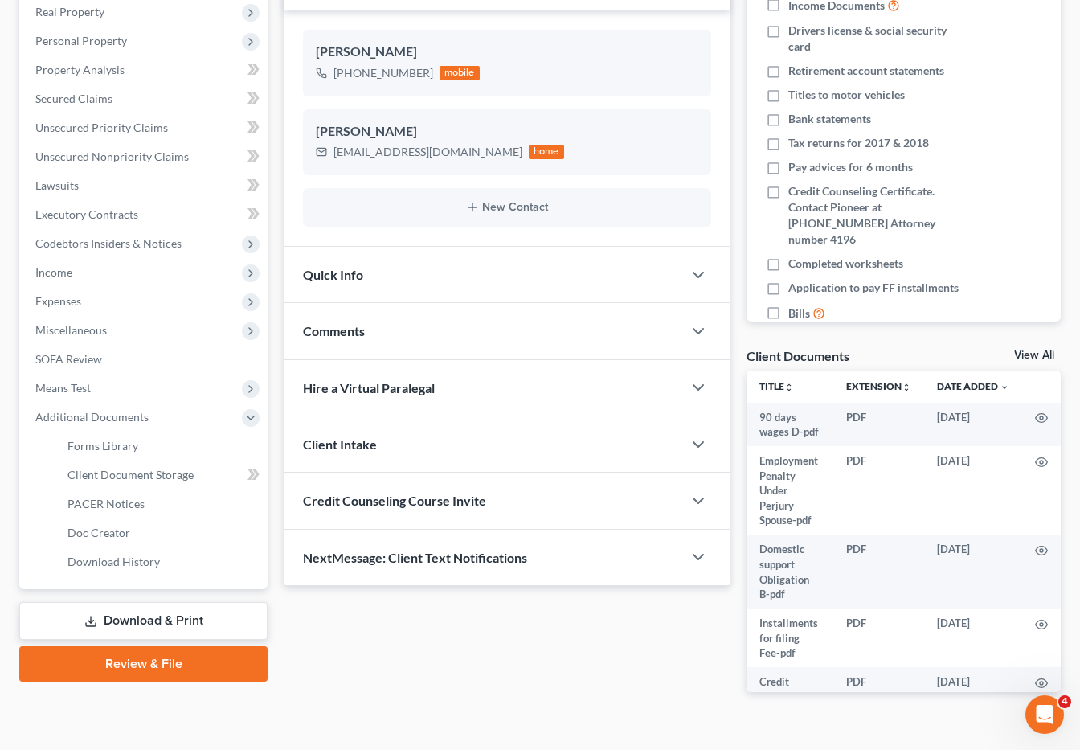  What do you see at coordinates (108, 243) in the screenshot?
I see `span: Codebtors Insiders & Notices` at bounding box center [108, 243].